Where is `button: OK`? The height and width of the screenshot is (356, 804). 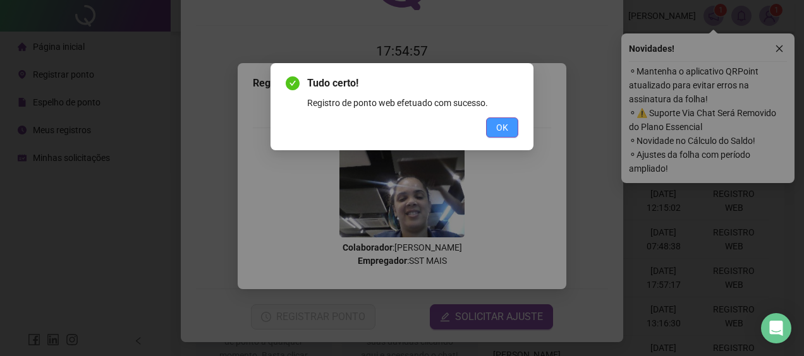 button: OK is located at coordinates (502, 128).